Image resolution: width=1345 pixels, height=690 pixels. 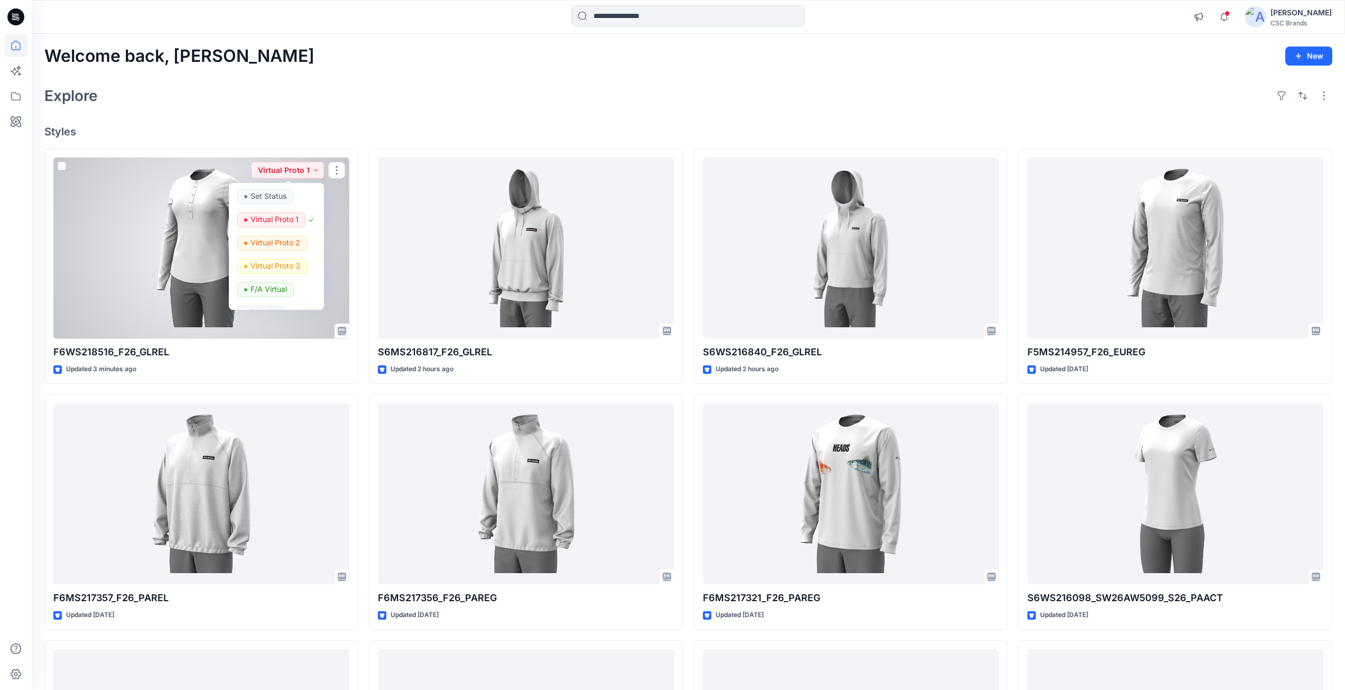 What do you see at coordinates (201, 494) in the screenshot?
I see `a: F6MS217357_F26_PAREL` at bounding box center [201, 494].